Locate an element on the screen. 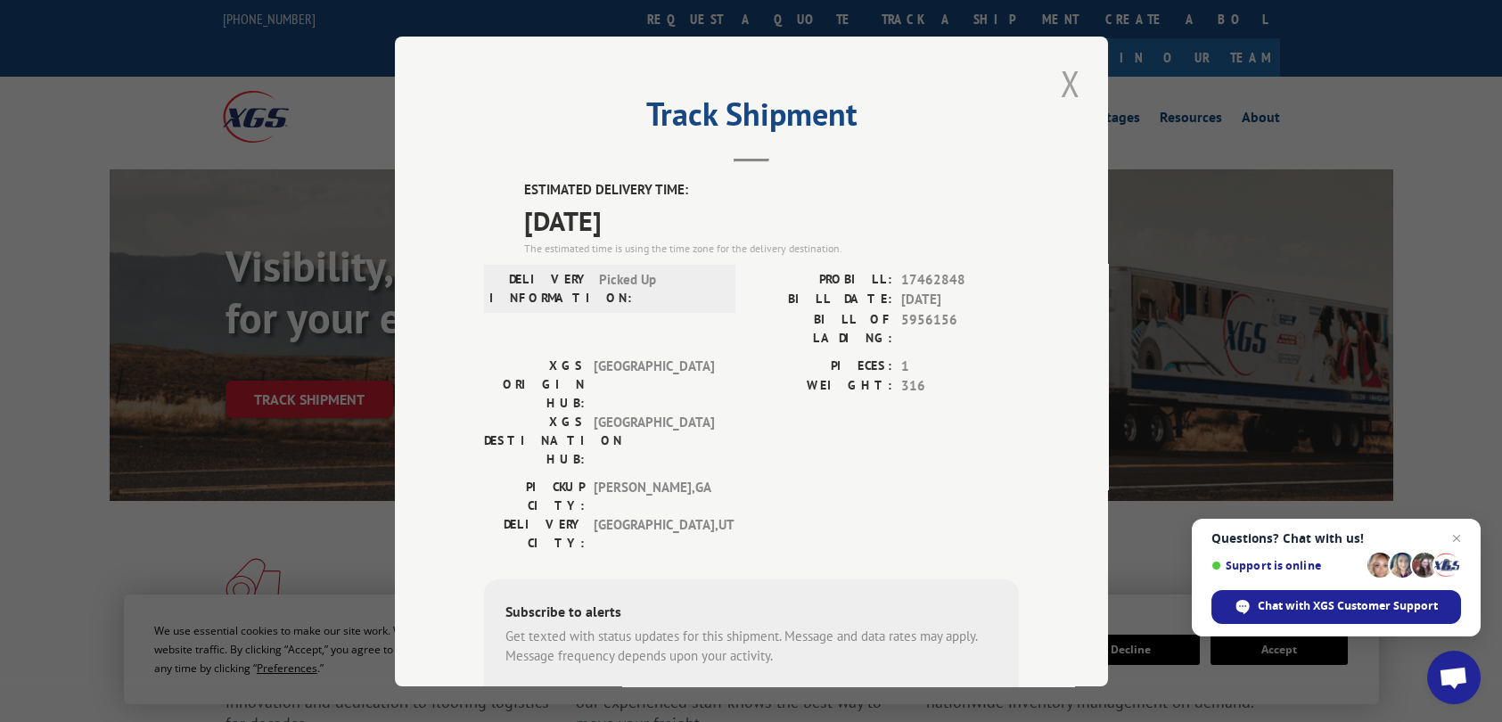  div: Subscribe to alerts is located at coordinates (752, 612).